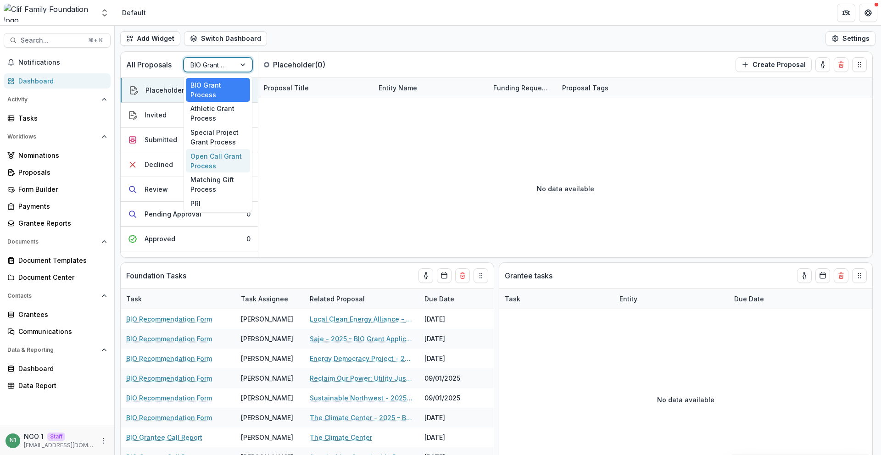 This screenshot has width=881, height=455. What do you see at coordinates (52, 242) in the screenshot?
I see `span: Documents` at bounding box center [52, 242].